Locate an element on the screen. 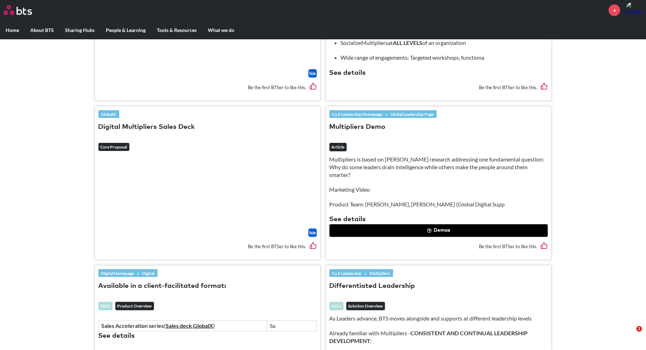 The height and width of the screenshot is (350, 646). em: Solution Overview is located at coordinates (366, 307).